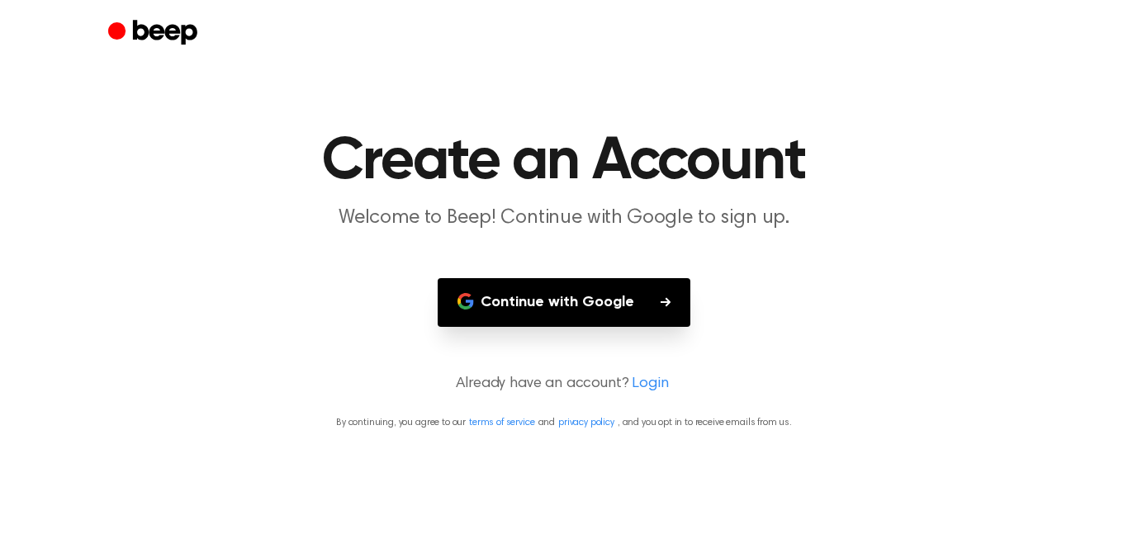 Image resolution: width=1128 pixels, height=534 pixels. I want to click on a: Login, so click(650, 384).